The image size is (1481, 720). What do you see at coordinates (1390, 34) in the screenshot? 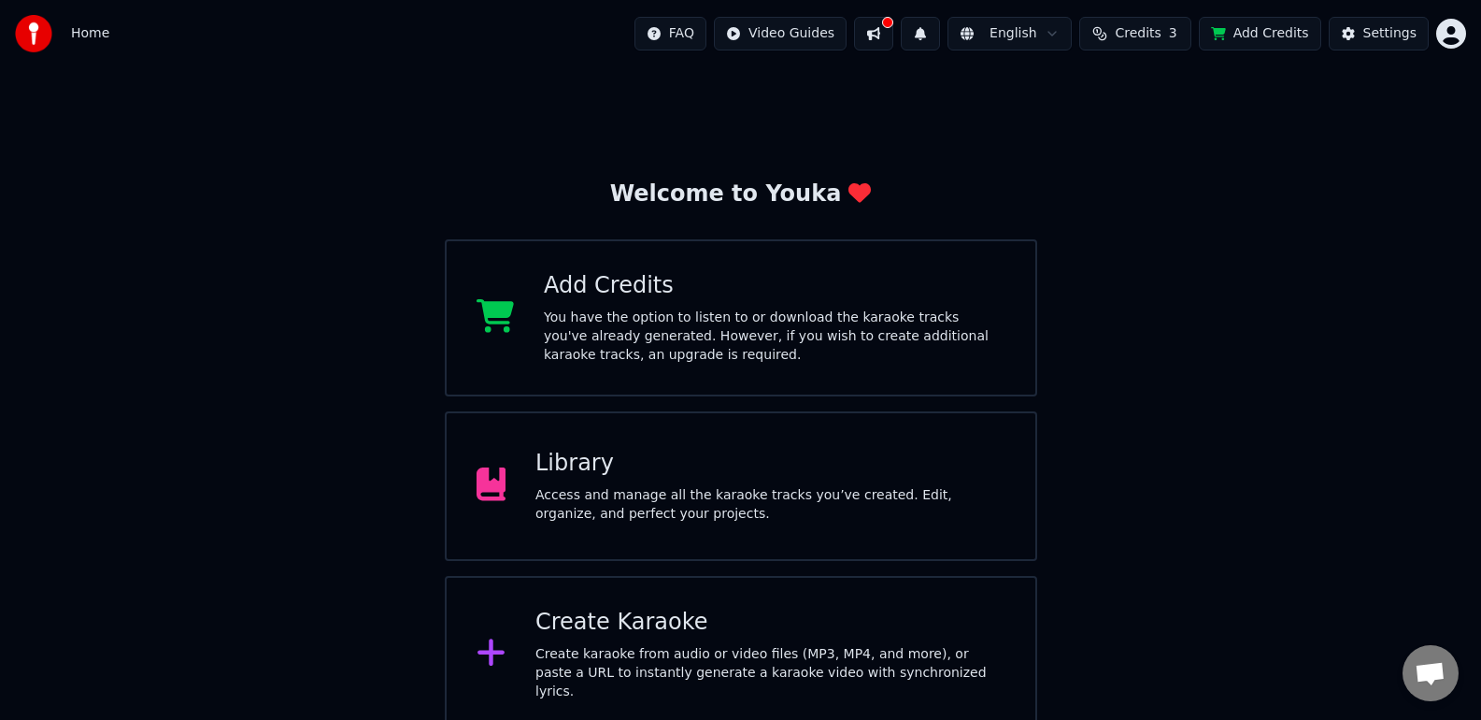
I see `div: Settings` at bounding box center [1390, 34].